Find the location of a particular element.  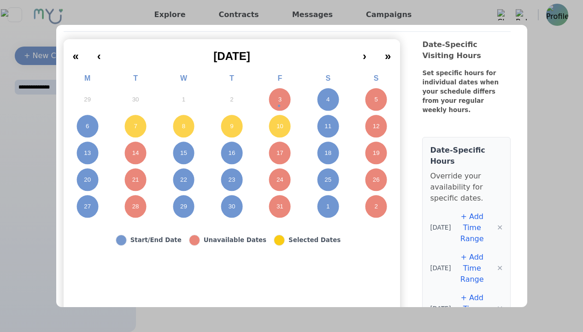

button: October 22, 2025 is located at coordinates (184, 180).